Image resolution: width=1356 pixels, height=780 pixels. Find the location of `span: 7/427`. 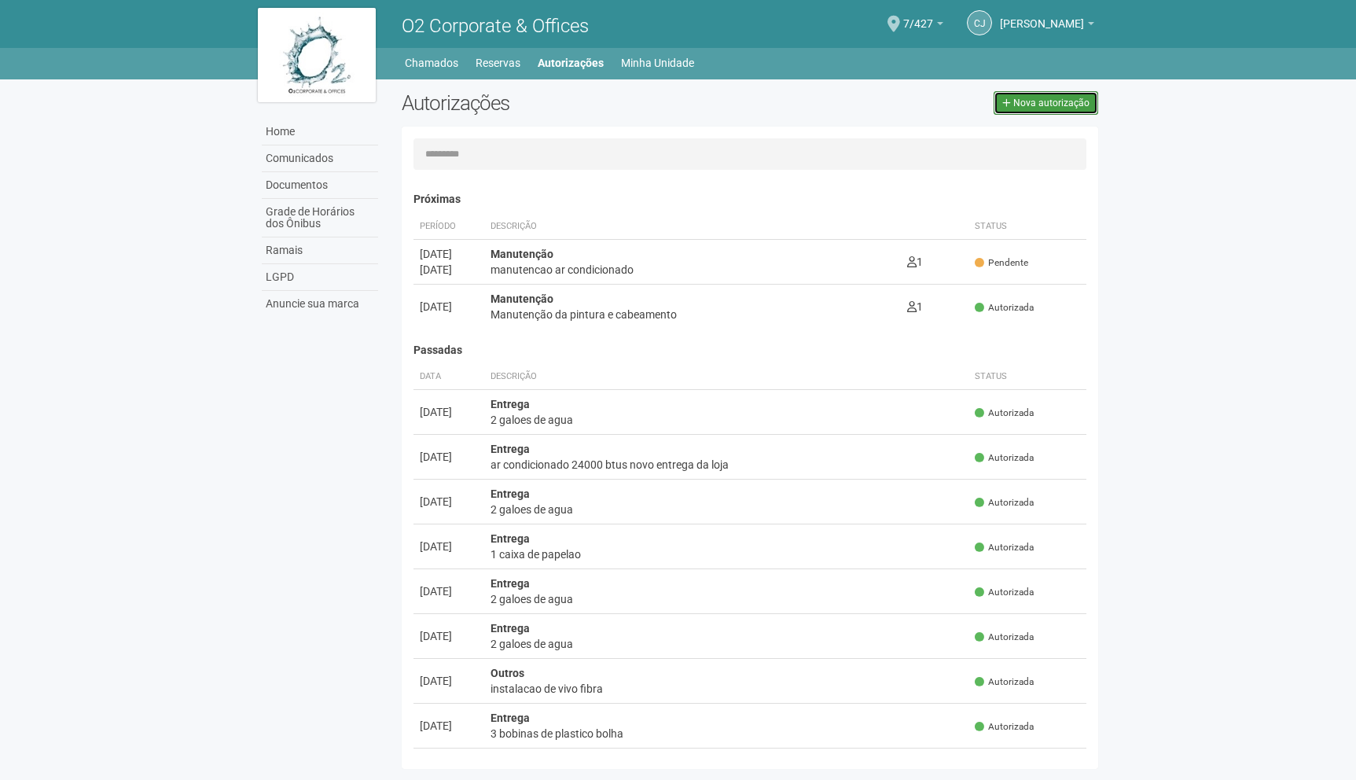

span: 7/427 is located at coordinates (918, 16).